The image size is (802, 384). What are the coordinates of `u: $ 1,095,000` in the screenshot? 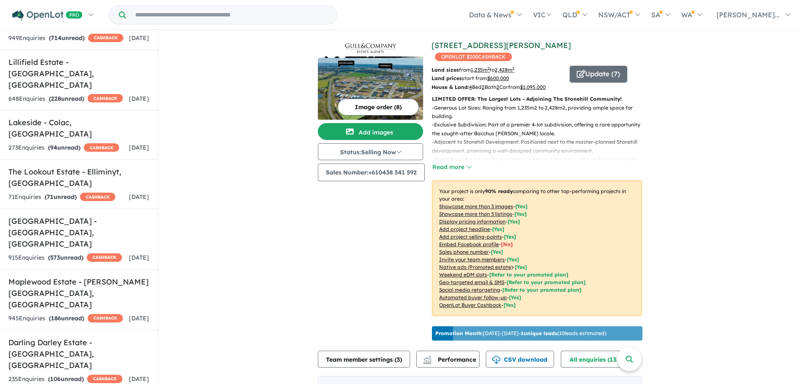 It's located at (533, 87).